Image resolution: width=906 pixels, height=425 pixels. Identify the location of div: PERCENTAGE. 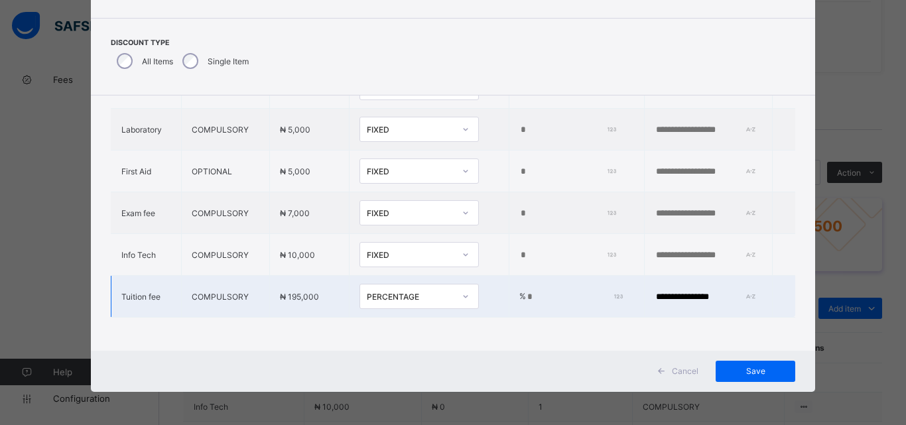
(410, 296).